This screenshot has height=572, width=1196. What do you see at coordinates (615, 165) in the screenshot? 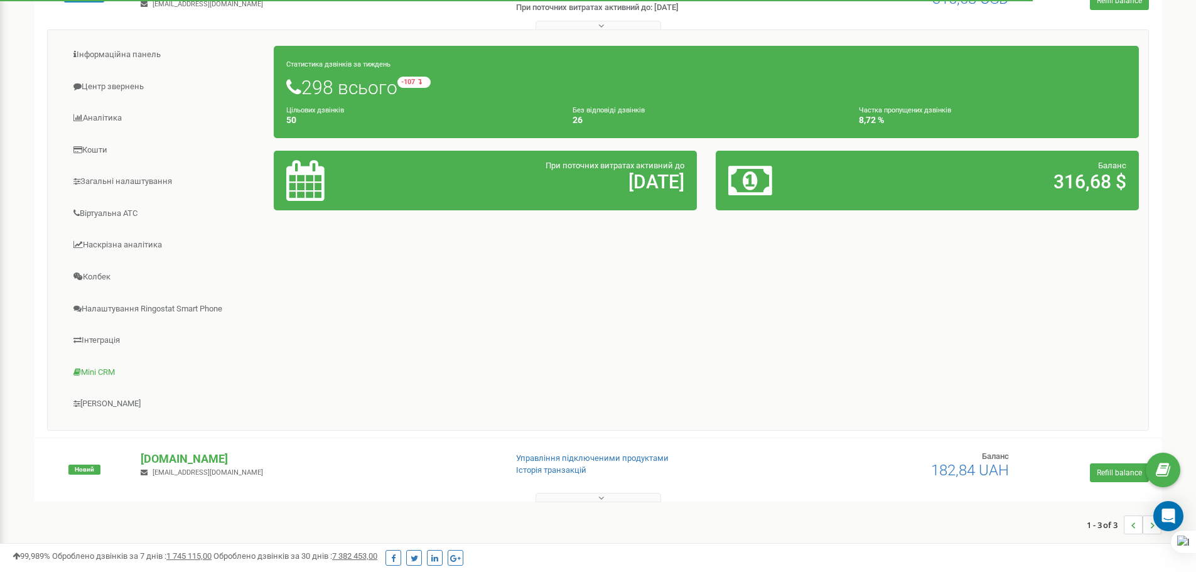
I see `span: При поточних витратах активний до` at bounding box center [615, 165].